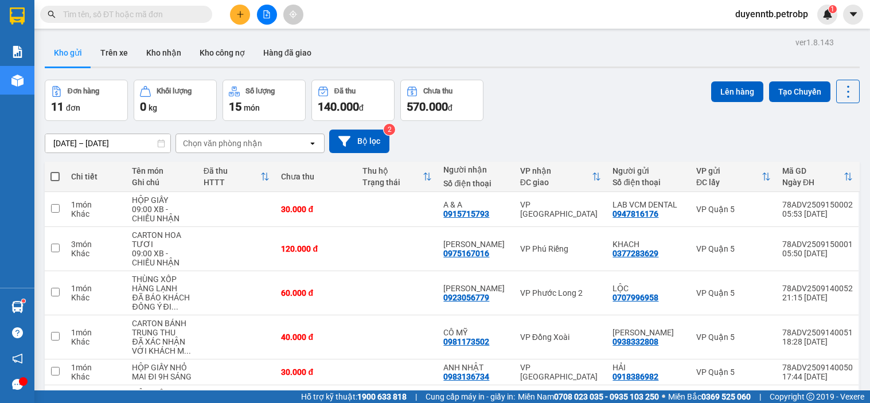 This screenshot has height=403, width=870. What do you see at coordinates (814, 42) in the screenshot?
I see `div: ver 1.8.143` at bounding box center [814, 42].